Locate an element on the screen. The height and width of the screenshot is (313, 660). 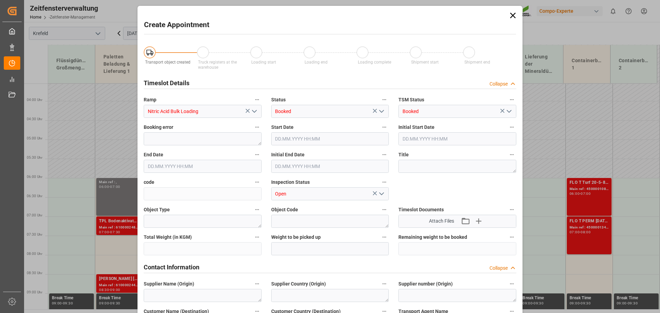
button: code is located at coordinates (257, 182).